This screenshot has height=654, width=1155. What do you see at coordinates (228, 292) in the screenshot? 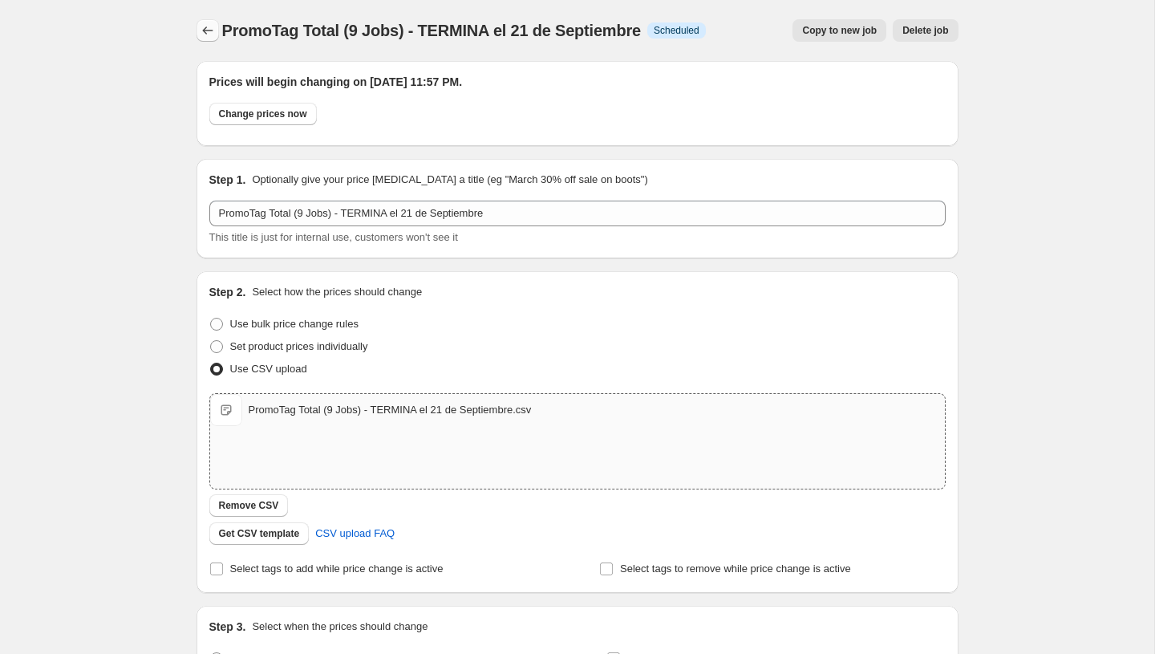
I see `h2: Step 2.` at bounding box center [228, 292].